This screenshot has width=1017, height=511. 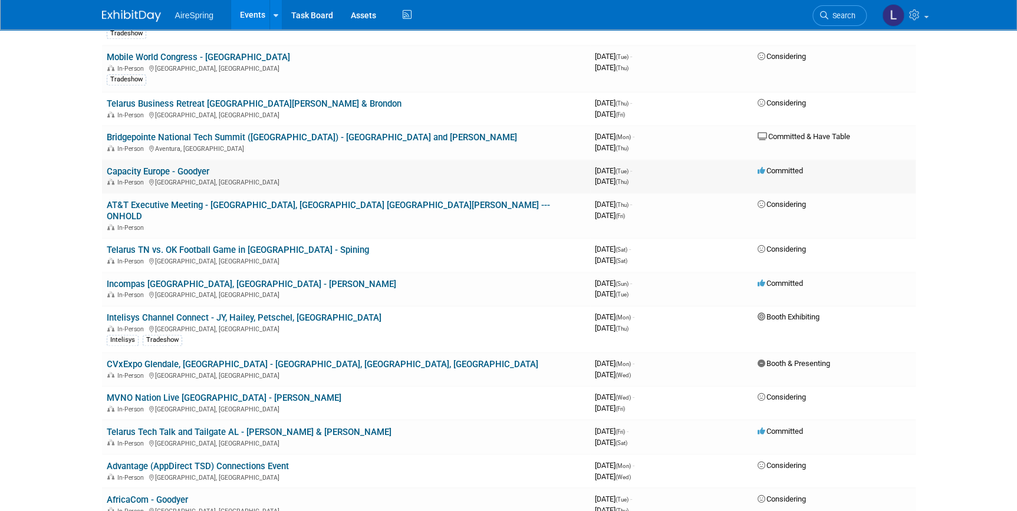 I want to click on a: Advantage (AppDirect TSD) Connections Event, so click(x=198, y=466).